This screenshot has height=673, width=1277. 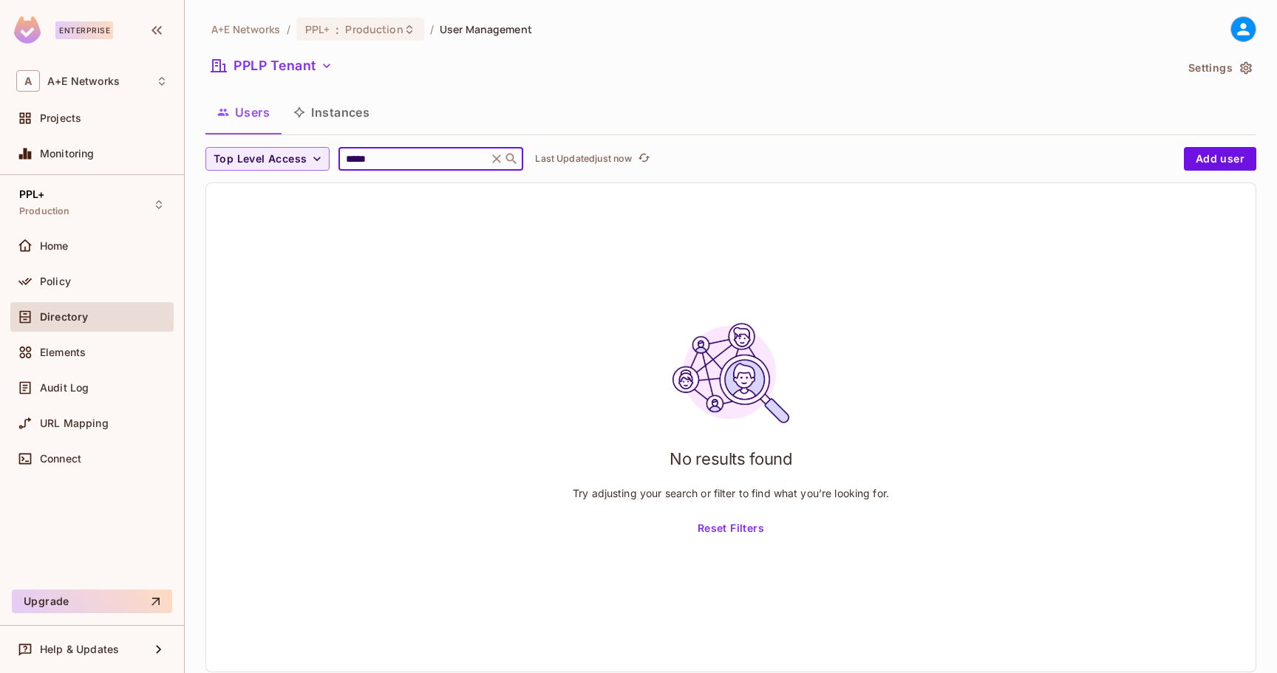 I want to click on span: Directory, so click(x=64, y=317).